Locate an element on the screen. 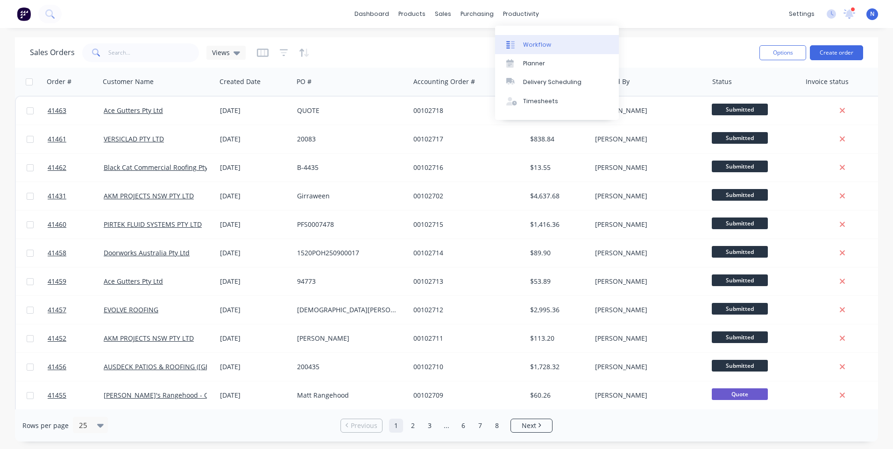 The image size is (893, 449). ul: Pagination is located at coordinates (446, 426).